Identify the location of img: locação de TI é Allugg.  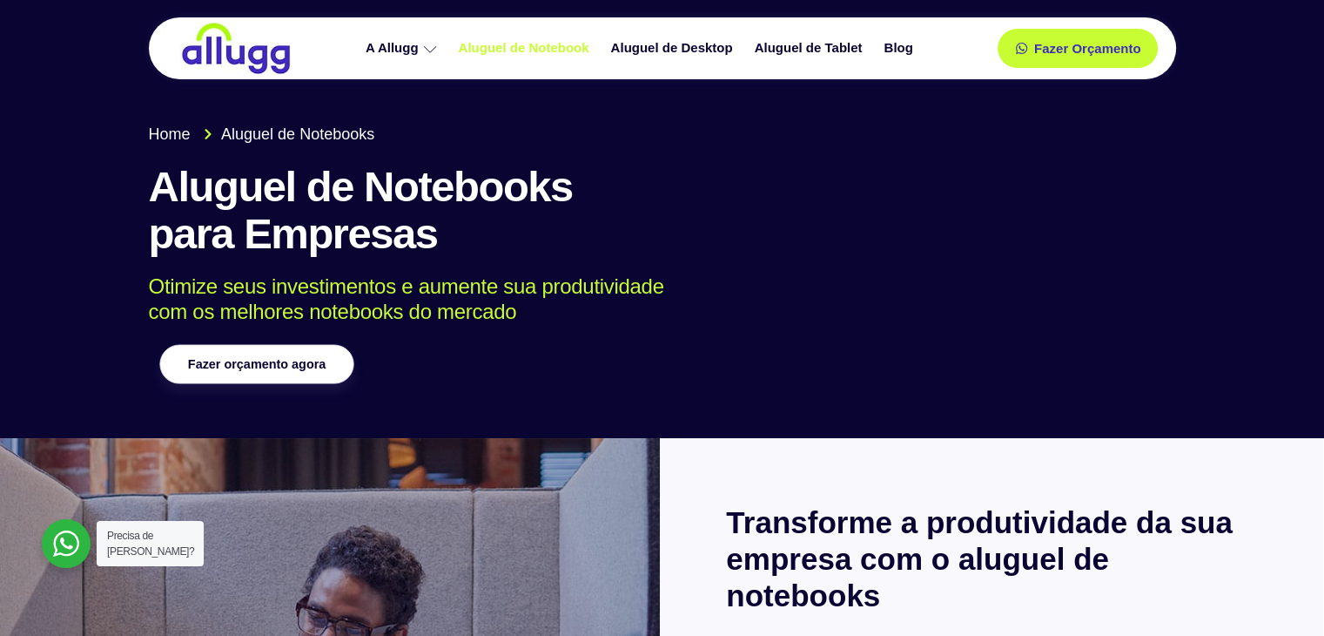
(236, 48).